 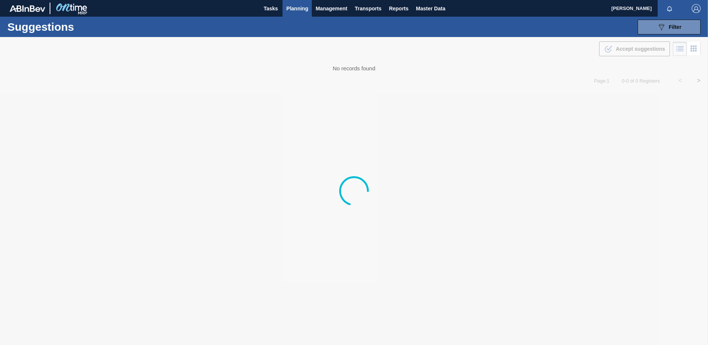 What do you see at coordinates (297, 9) in the screenshot?
I see `span: Planning` at bounding box center [297, 9].